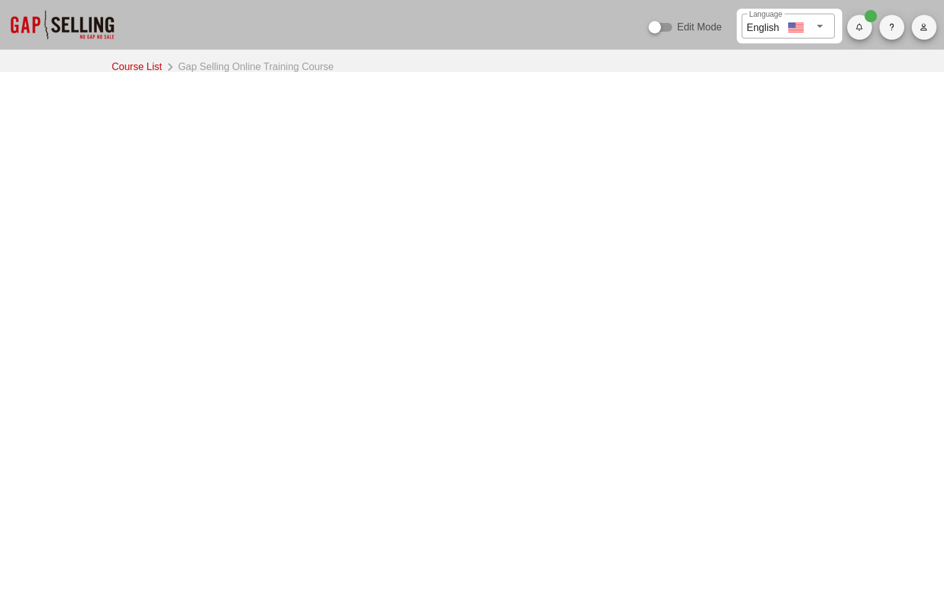 Image resolution: width=944 pixels, height=615 pixels. Describe the element at coordinates (139, 66) in the screenshot. I see `a: Course List` at that location.